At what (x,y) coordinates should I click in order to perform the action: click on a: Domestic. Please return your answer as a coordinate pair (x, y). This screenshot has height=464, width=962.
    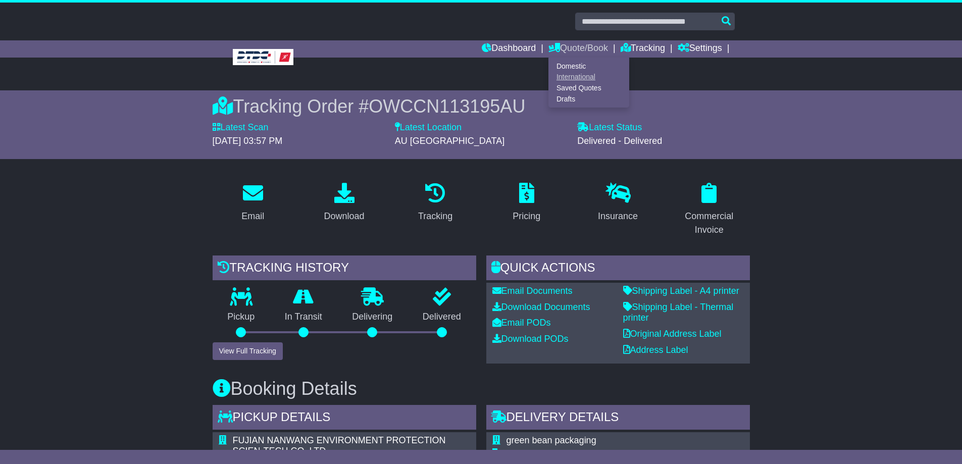
    Looking at the image, I should click on (589, 66).